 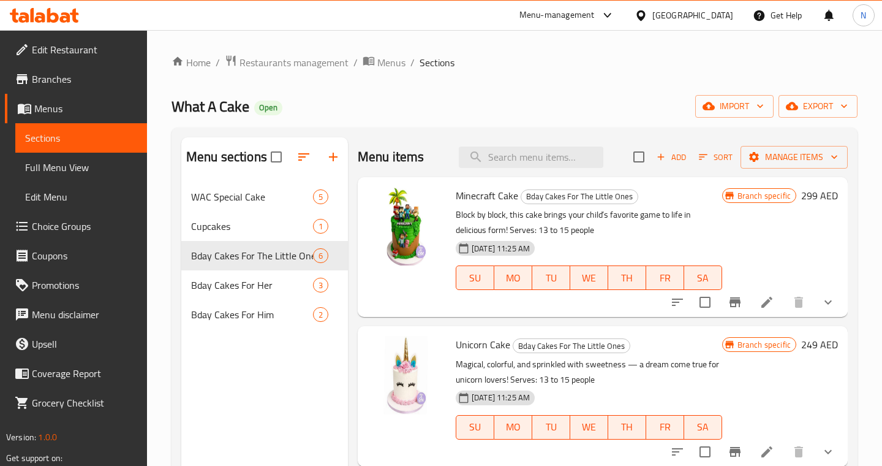 I want to click on span: Sort items, so click(x=716, y=157).